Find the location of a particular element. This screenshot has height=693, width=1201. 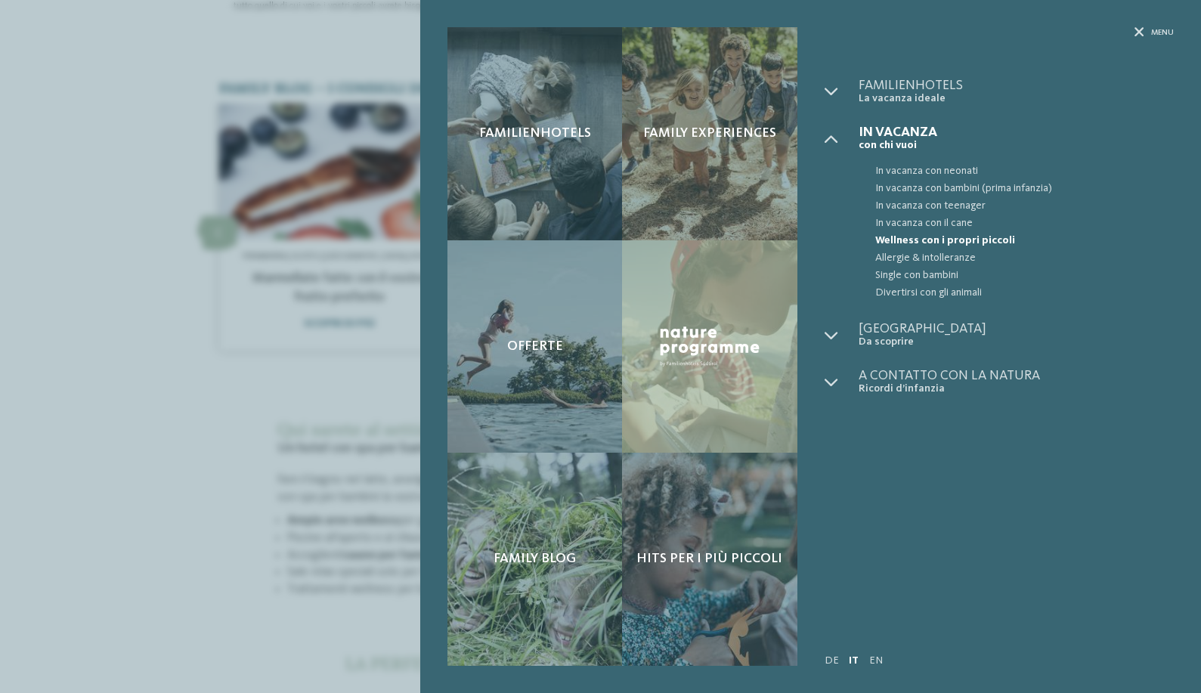

a: In vacanza con teenager is located at coordinates (1016, 206).